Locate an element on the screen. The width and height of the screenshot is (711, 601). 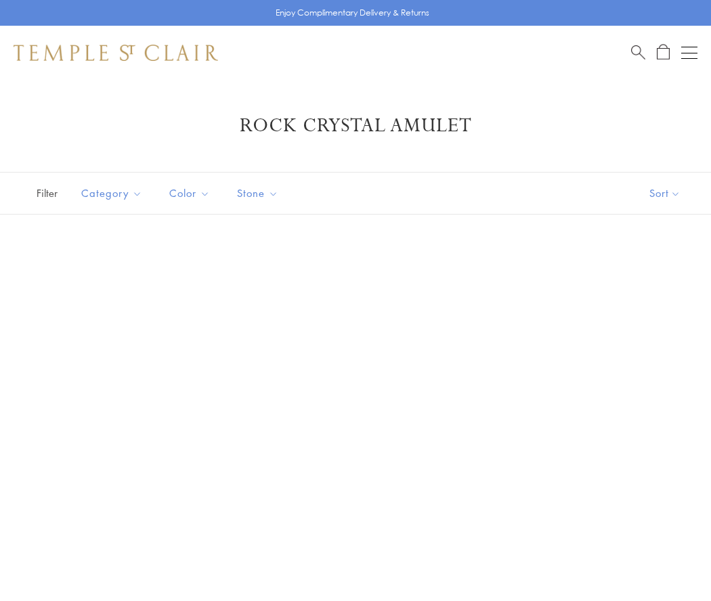
span: Color is located at coordinates (191, 193).